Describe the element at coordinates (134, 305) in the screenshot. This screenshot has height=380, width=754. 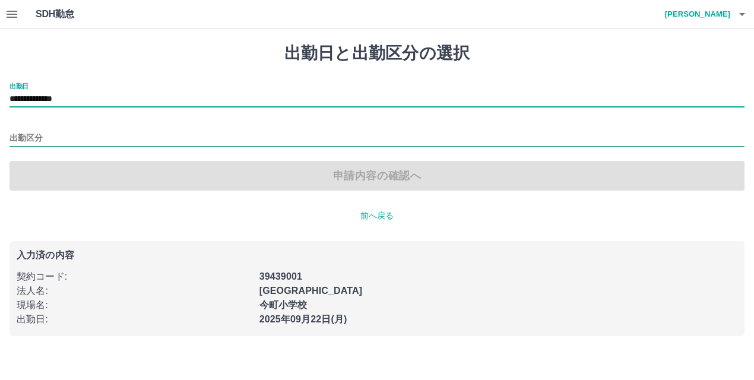
I see `p: 現場名 :` at that location.